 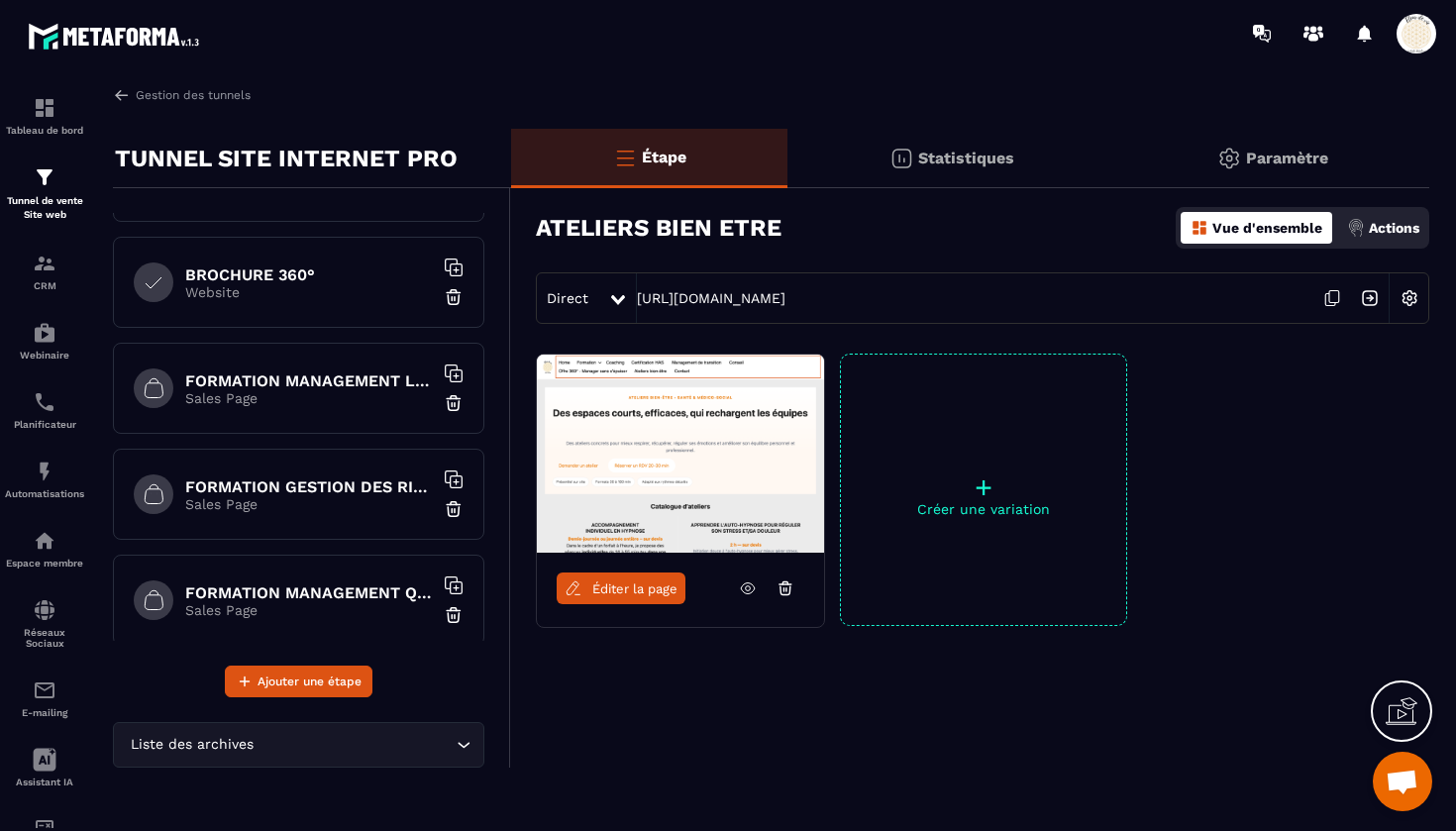 I want to click on div: Search for option, so click(x=298, y=745).